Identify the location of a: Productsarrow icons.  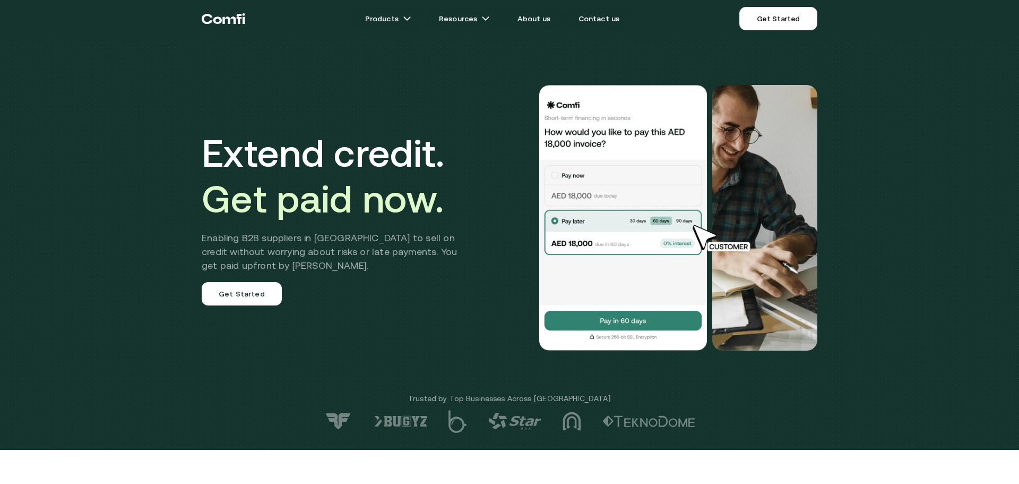
(388, 19).